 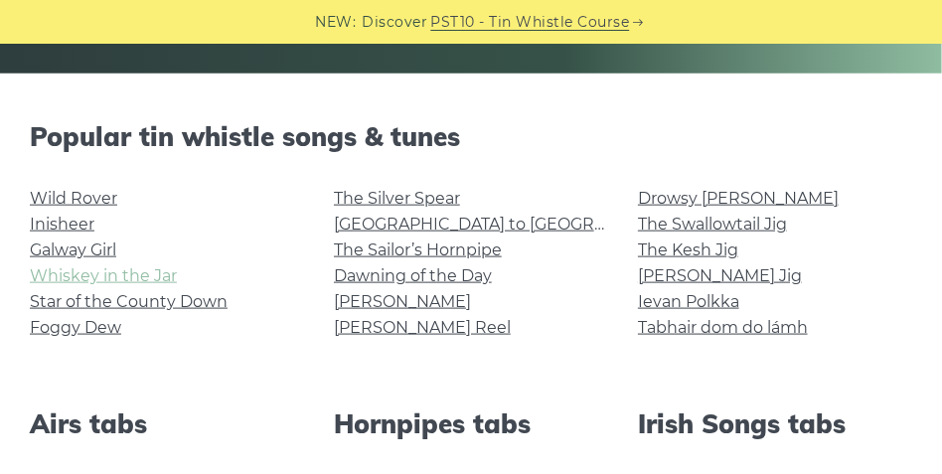 I want to click on h2: Popular tin whistle songs & tunes, so click(x=471, y=136).